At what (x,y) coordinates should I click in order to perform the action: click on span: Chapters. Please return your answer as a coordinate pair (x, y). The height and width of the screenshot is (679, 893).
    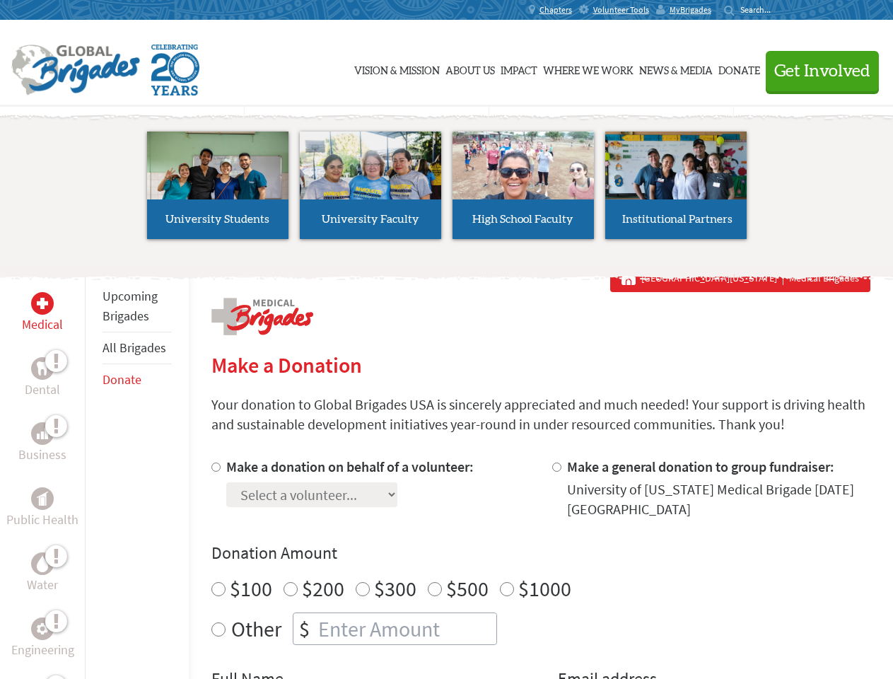
    Looking at the image, I should click on (556, 10).